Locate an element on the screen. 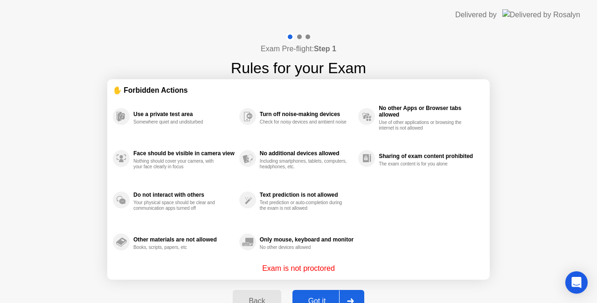  div: The exam content is for you alone is located at coordinates (422, 164).